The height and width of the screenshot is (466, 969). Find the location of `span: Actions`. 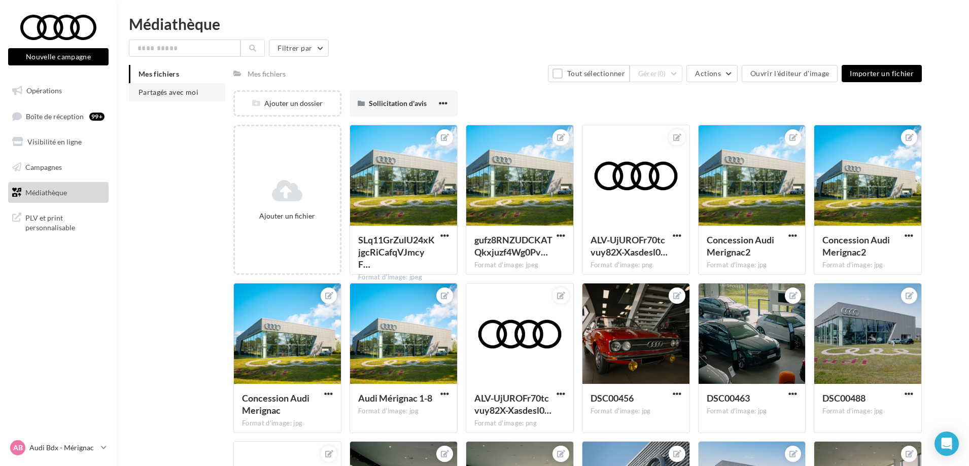

span: Actions is located at coordinates (708, 73).